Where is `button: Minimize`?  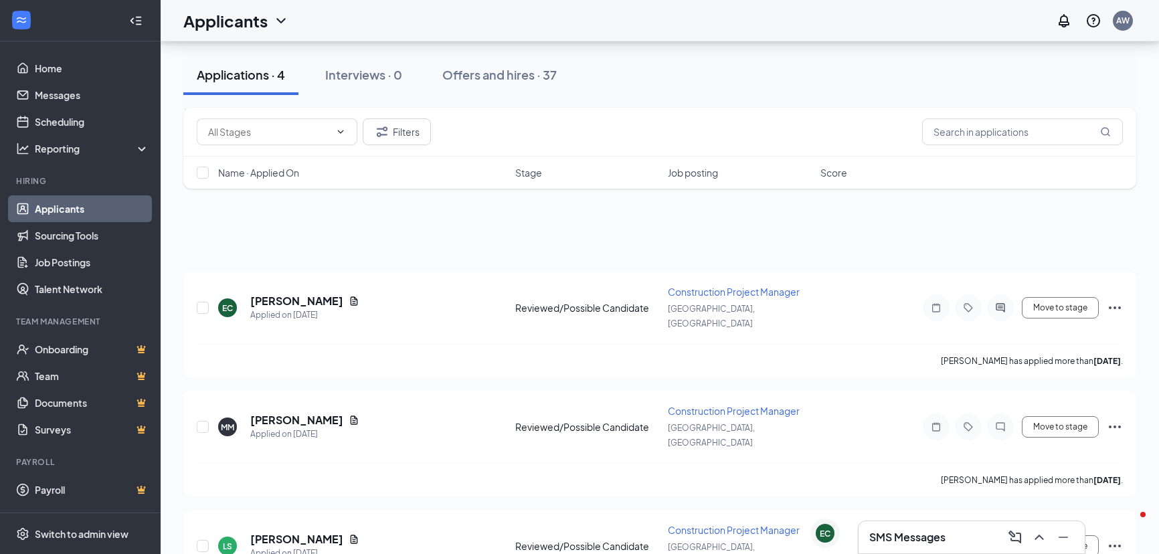
button: Minimize is located at coordinates (1064, 538).